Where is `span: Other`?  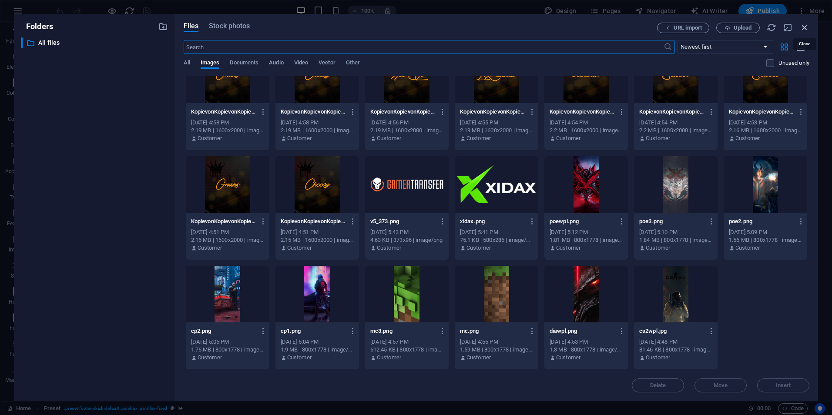 span: Other is located at coordinates (353, 64).